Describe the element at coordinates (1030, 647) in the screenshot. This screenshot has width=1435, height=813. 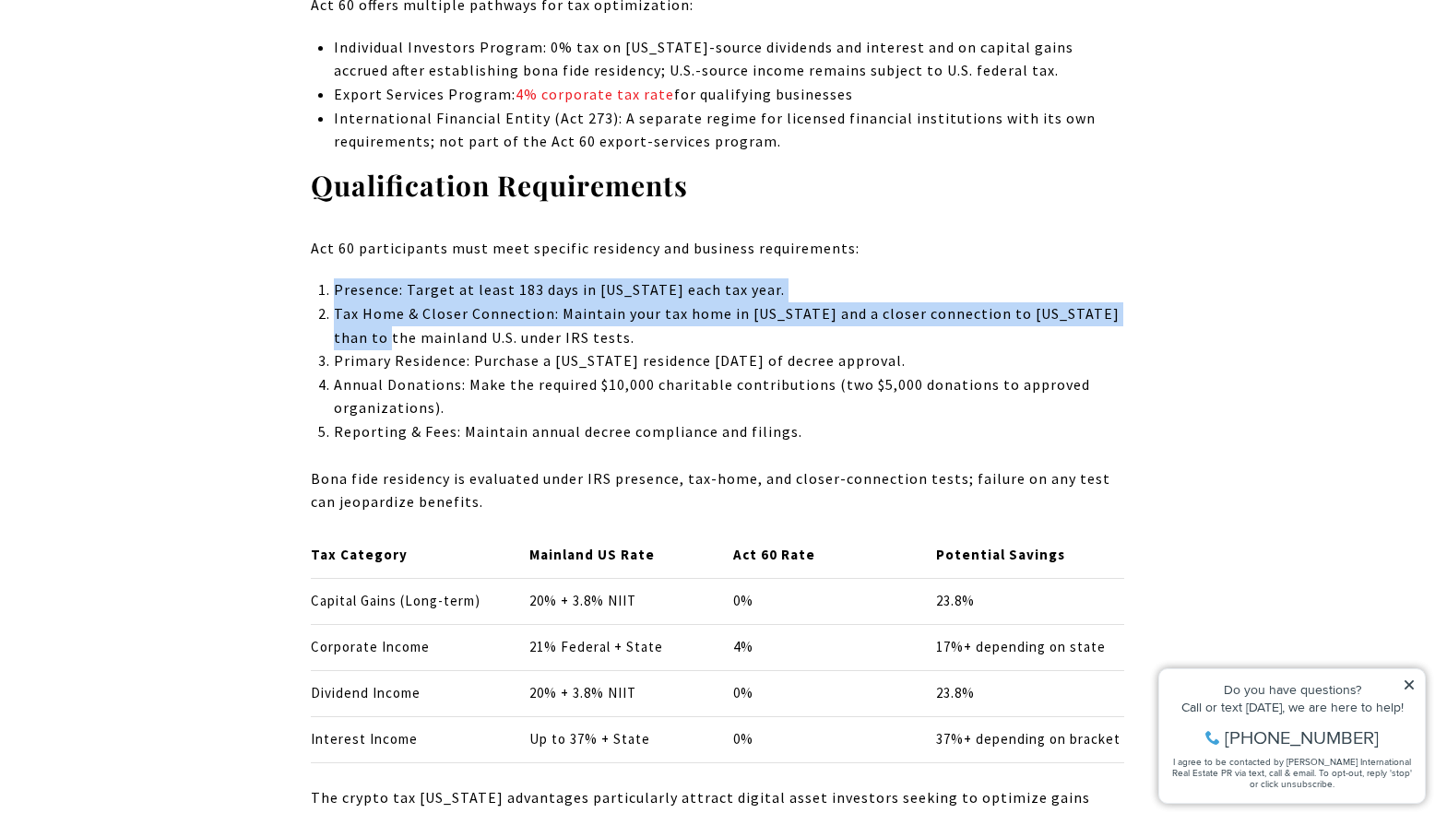
I see `p: 17%+ depending on state` at that location.